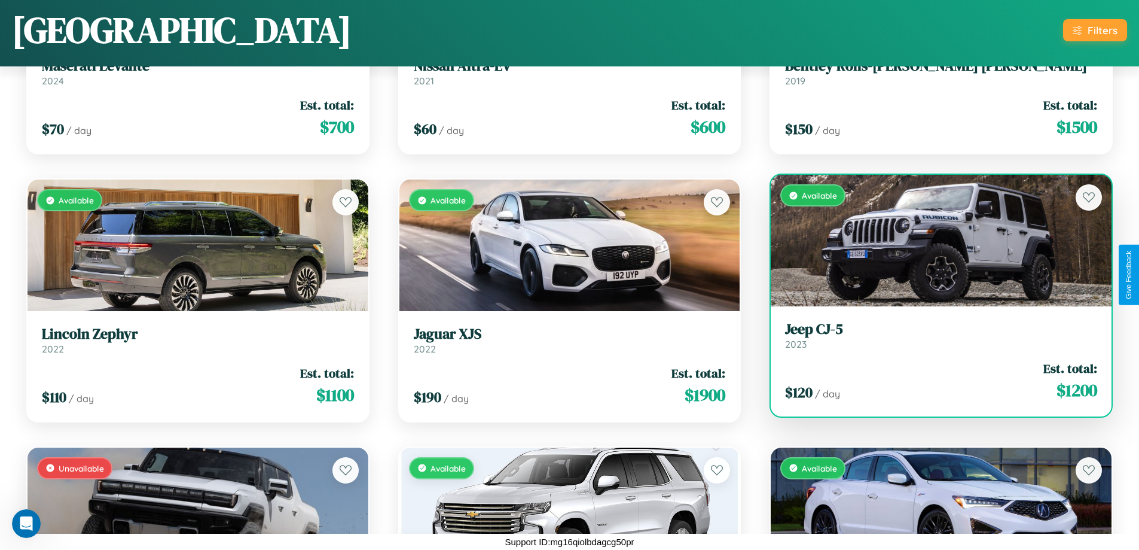 This screenshot has height=550, width=1139. Describe the element at coordinates (570, 541) in the screenshot. I see `p: Support ID: mg16qiolbdagcg50pr` at that location.